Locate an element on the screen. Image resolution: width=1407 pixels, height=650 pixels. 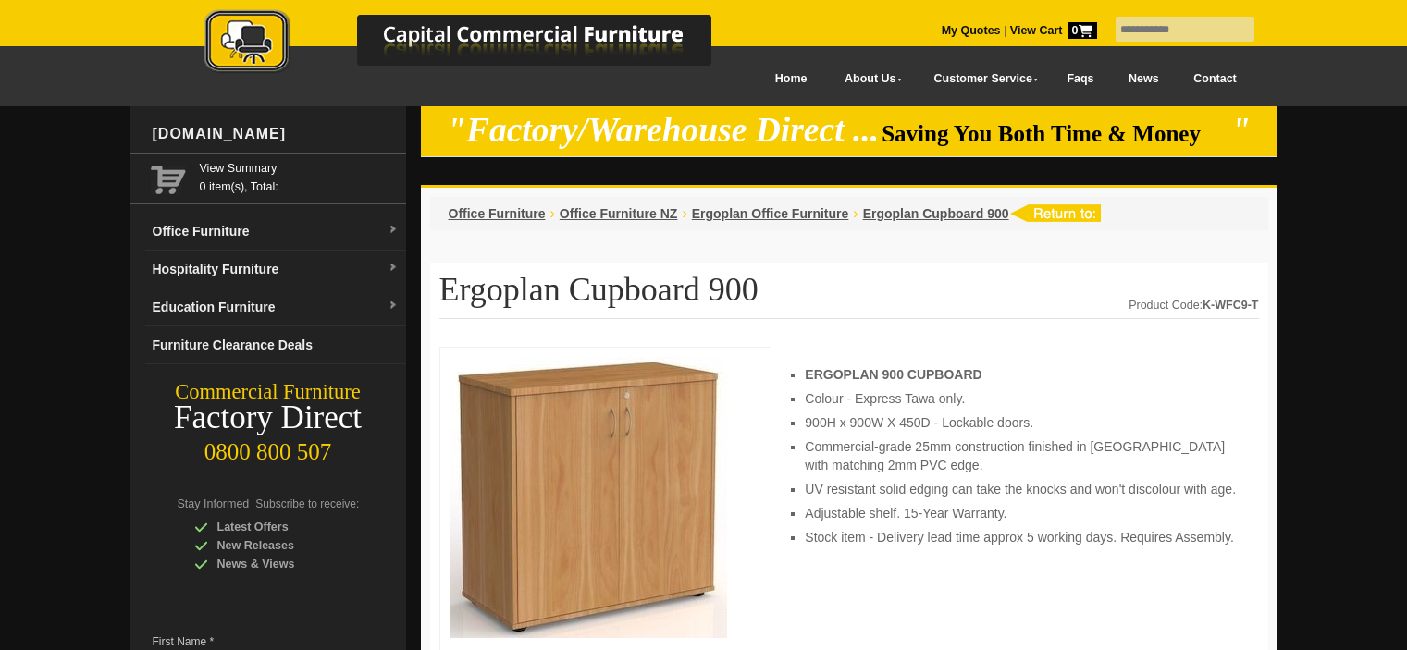
a: Customer Service is located at coordinates (981, 79).